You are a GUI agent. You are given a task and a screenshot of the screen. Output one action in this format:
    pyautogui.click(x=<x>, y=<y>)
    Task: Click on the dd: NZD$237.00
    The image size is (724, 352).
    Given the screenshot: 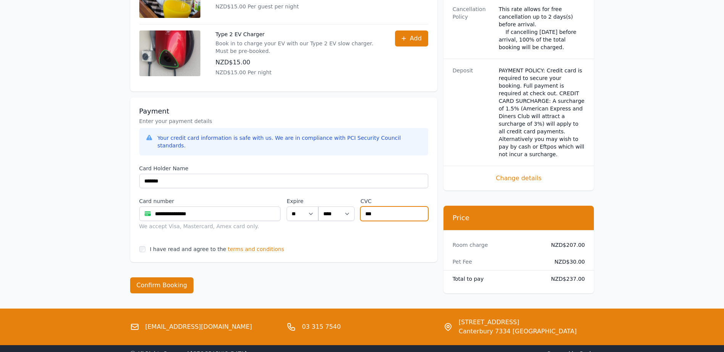 What is the action you would take?
    pyautogui.click(x=565, y=279)
    